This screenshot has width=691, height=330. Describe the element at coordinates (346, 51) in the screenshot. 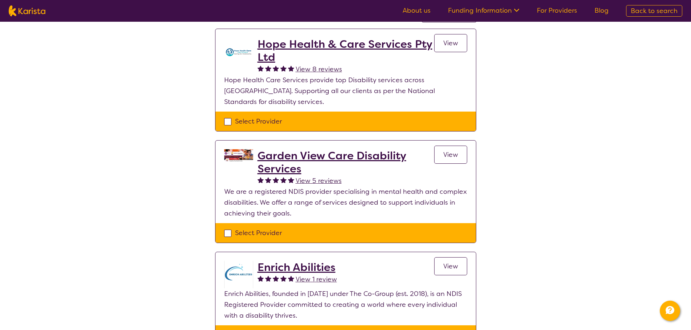

I see `h2: Hope Health & Care Services Pty Ltd` at that location.